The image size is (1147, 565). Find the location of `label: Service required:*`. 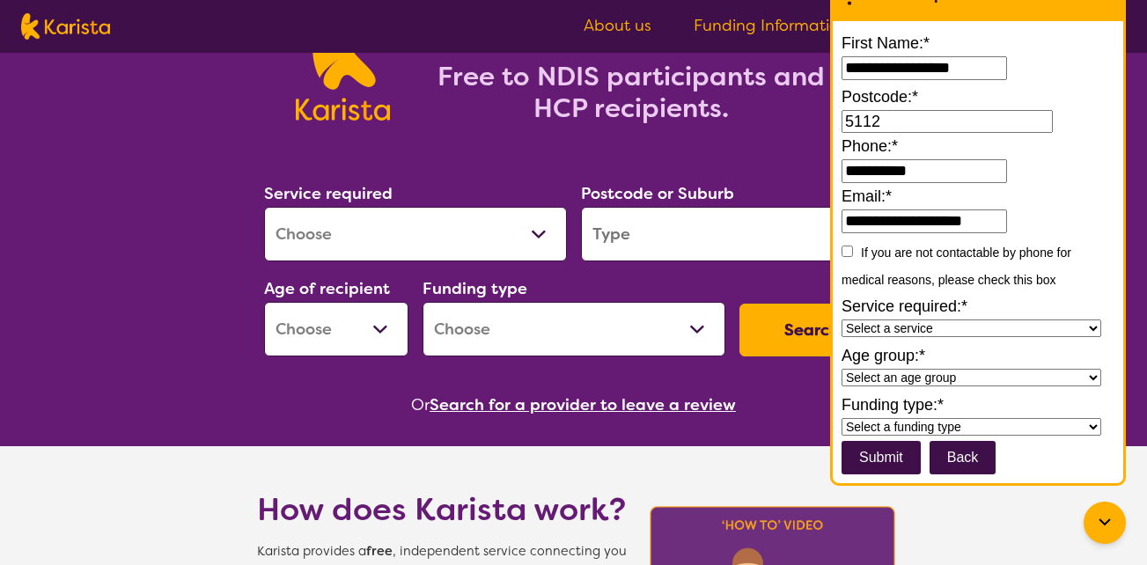

label: Service required:* is located at coordinates (978, 306).